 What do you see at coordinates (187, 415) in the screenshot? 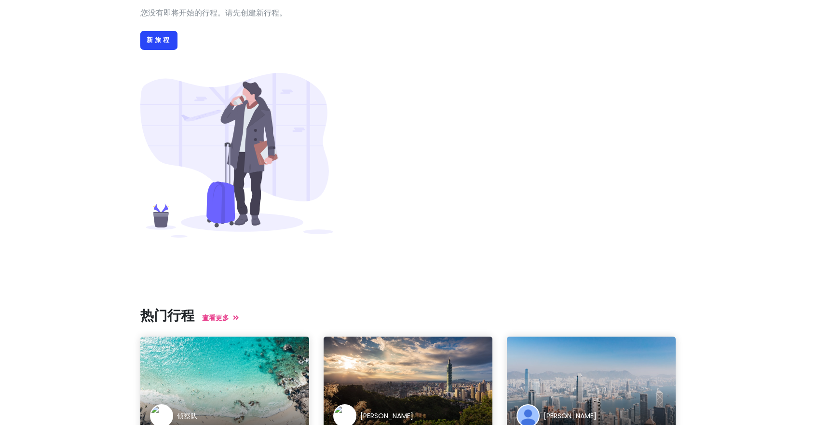
I see `font: 侦察队` at bounding box center [187, 415].